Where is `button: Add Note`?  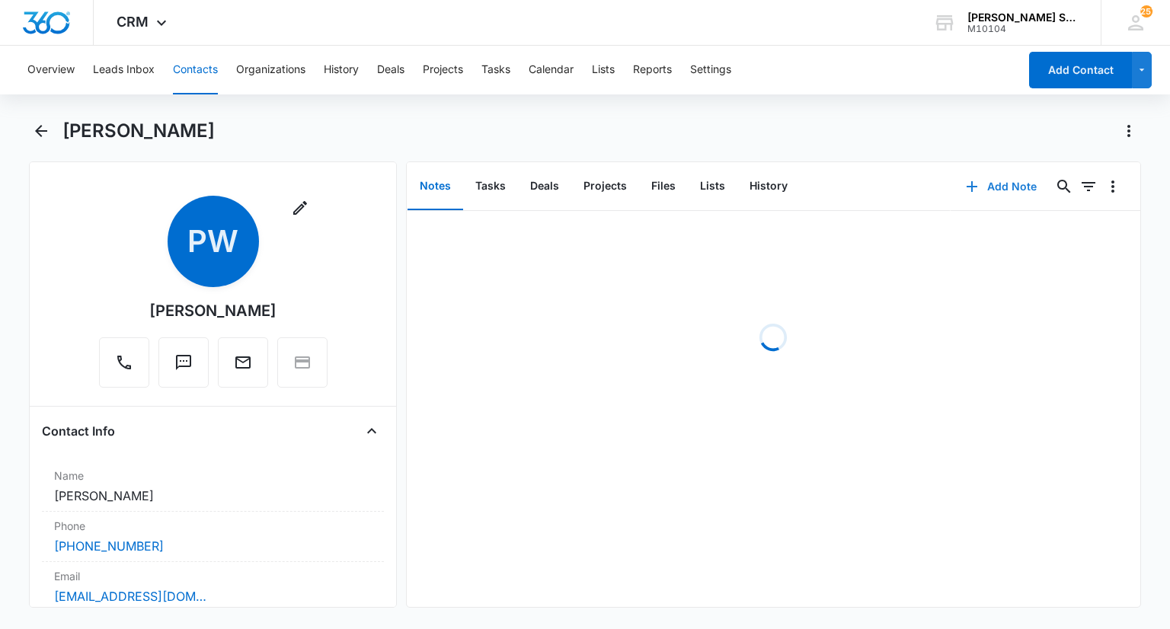
button: Add Note is located at coordinates (1001, 187).